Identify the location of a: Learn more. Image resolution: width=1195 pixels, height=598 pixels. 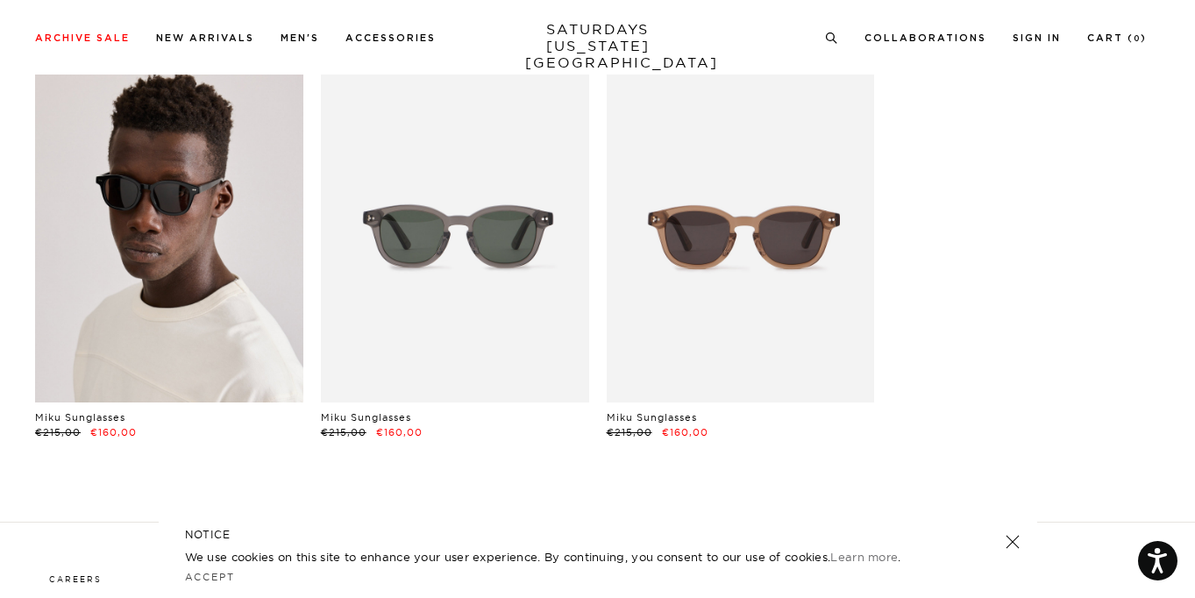
(863, 557).